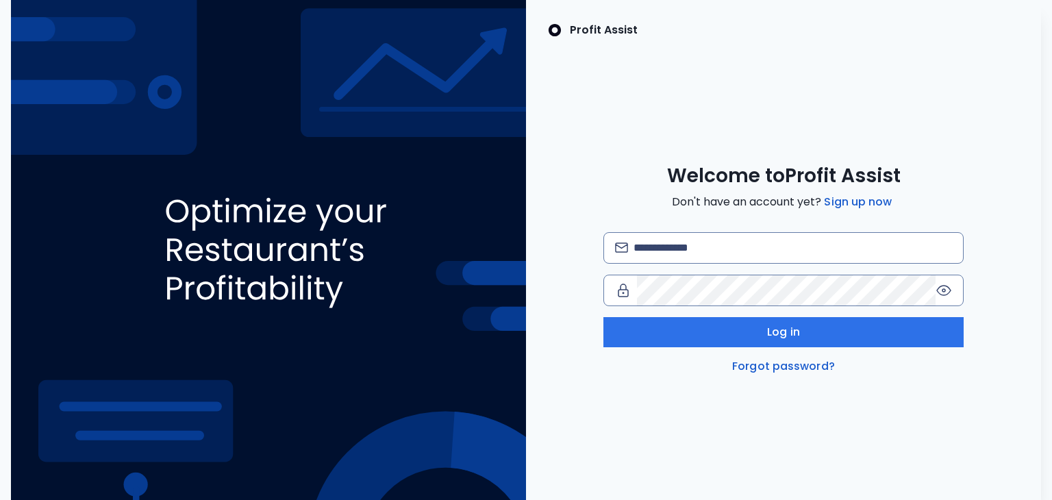 This screenshot has height=500, width=1052. Describe the element at coordinates (783, 176) in the screenshot. I see `span: Welcome to Profit Assist` at that location.